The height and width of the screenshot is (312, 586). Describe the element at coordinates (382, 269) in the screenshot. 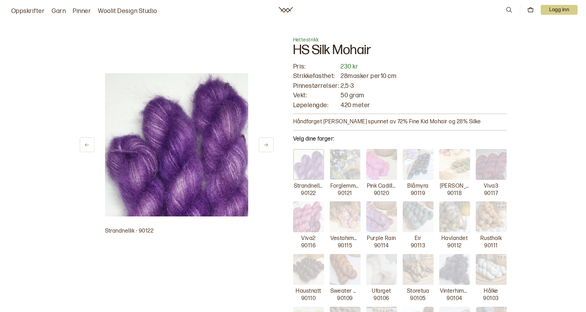

I see `img: Ufarget` at that location.